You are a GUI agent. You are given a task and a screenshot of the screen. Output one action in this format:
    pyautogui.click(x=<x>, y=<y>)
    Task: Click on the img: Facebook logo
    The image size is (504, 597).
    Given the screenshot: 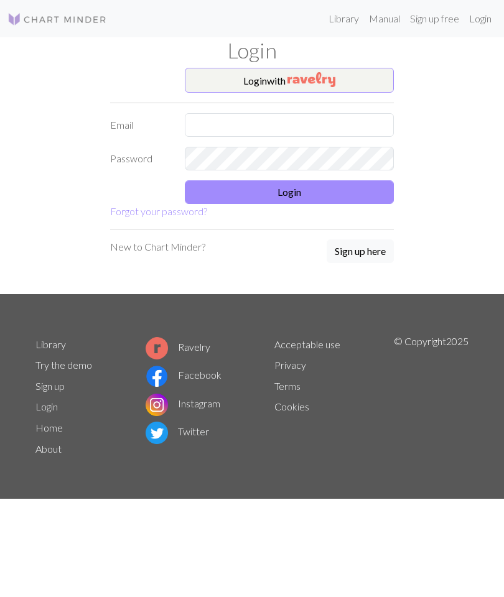 What is the action you would take?
    pyautogui.click(x=157, y=377)
    